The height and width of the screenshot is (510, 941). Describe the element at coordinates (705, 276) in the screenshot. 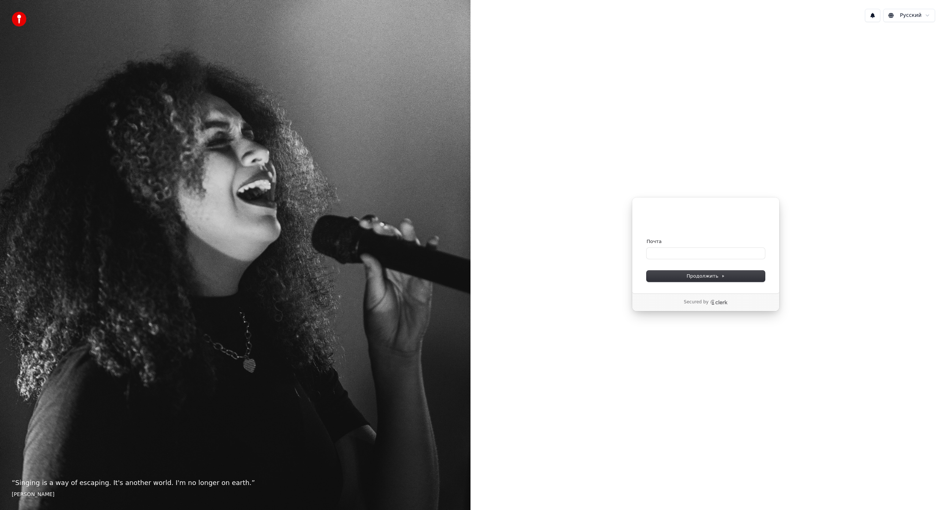

I see `span: Продолжить` at that location.